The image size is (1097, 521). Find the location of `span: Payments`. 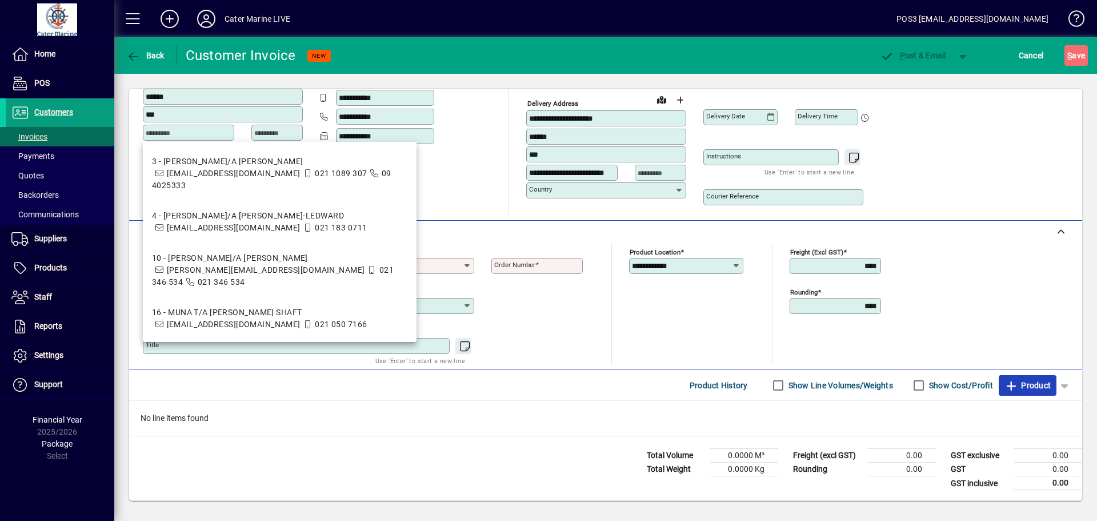

span: Payments is located at coordinates (33, 156).